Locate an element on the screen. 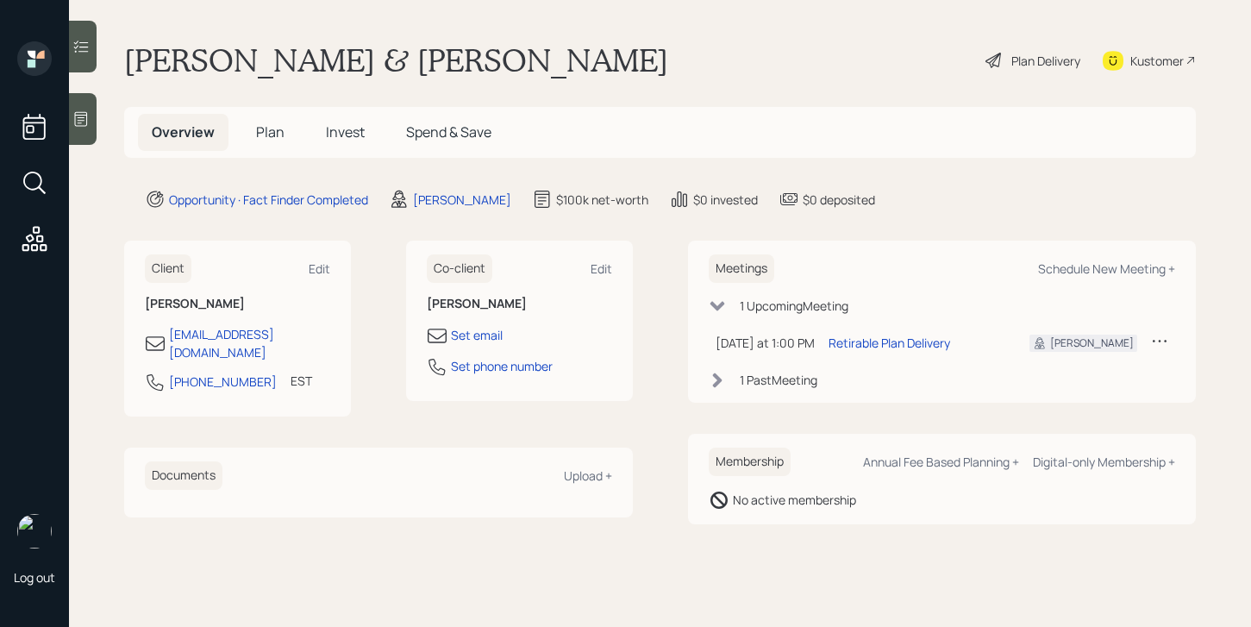 The height and width of the screenshot is (627, 1251). div: Schedule New Meeting + is located at coordinates (1106, 268).